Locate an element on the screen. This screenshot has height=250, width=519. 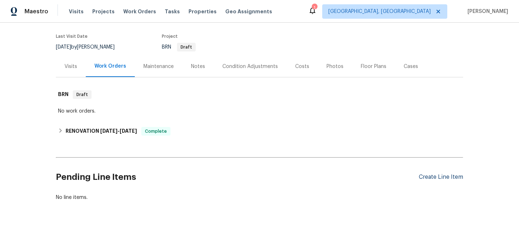
div: Condition Adjustments is located at coordinates (250, 67).